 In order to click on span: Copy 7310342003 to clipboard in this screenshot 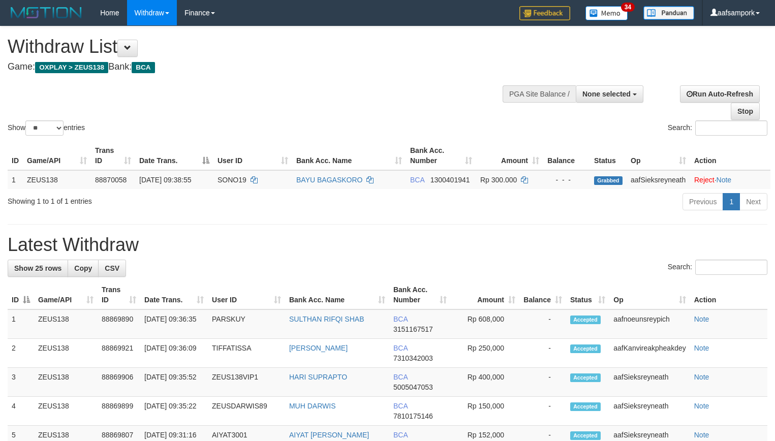, I will do `click(413, 358)`.